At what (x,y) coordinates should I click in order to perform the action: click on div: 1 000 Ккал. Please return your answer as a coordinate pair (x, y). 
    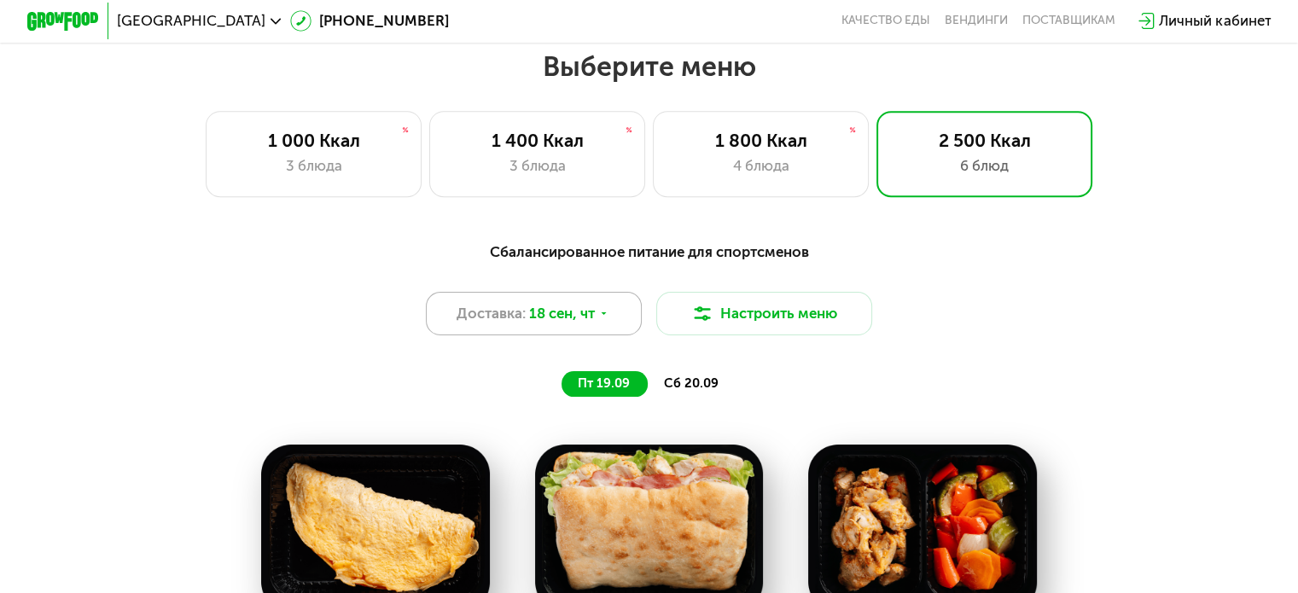
    Looking at the image, I should click on (313, 140).